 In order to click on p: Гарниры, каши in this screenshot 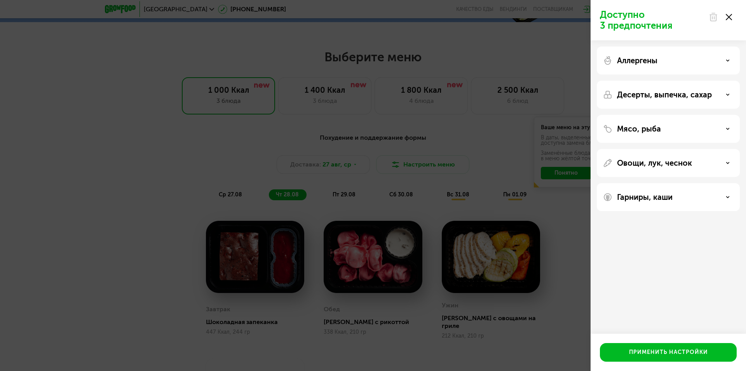, I will do `click(645, 197)`.